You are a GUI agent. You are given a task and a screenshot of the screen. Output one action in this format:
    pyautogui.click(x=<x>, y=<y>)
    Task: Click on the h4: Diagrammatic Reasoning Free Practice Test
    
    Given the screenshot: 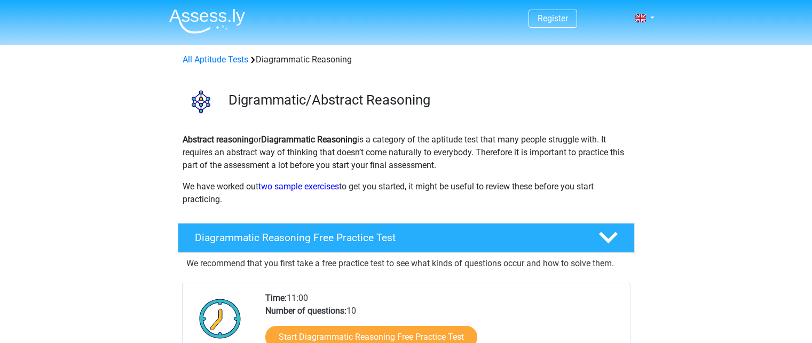 What is the action you would take?
    pyautogui.click(x=388, y=237)
    